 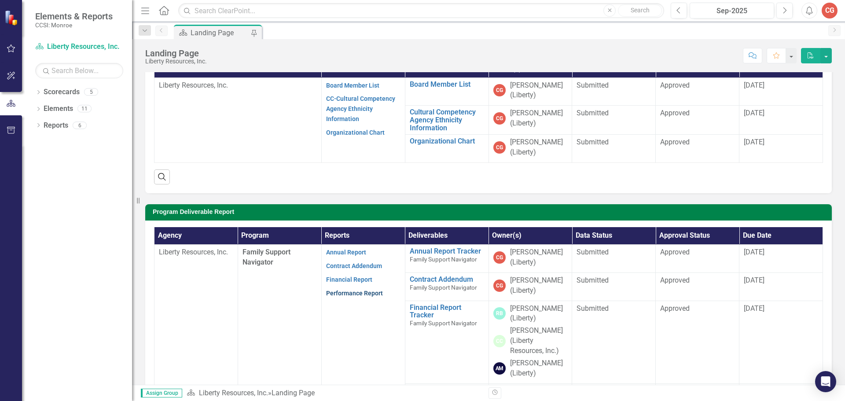 What do you see at coordinates (74, 16) in the screenshot?
I see `span: Elements & Reports` at bounding box center [74, 16].